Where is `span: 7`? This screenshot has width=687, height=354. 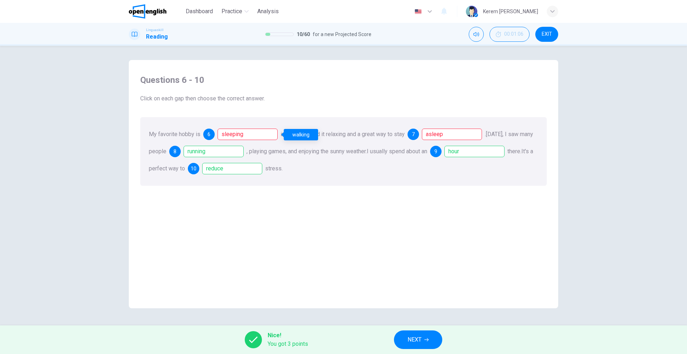 span: 7 is located at coordinates (413, 134).